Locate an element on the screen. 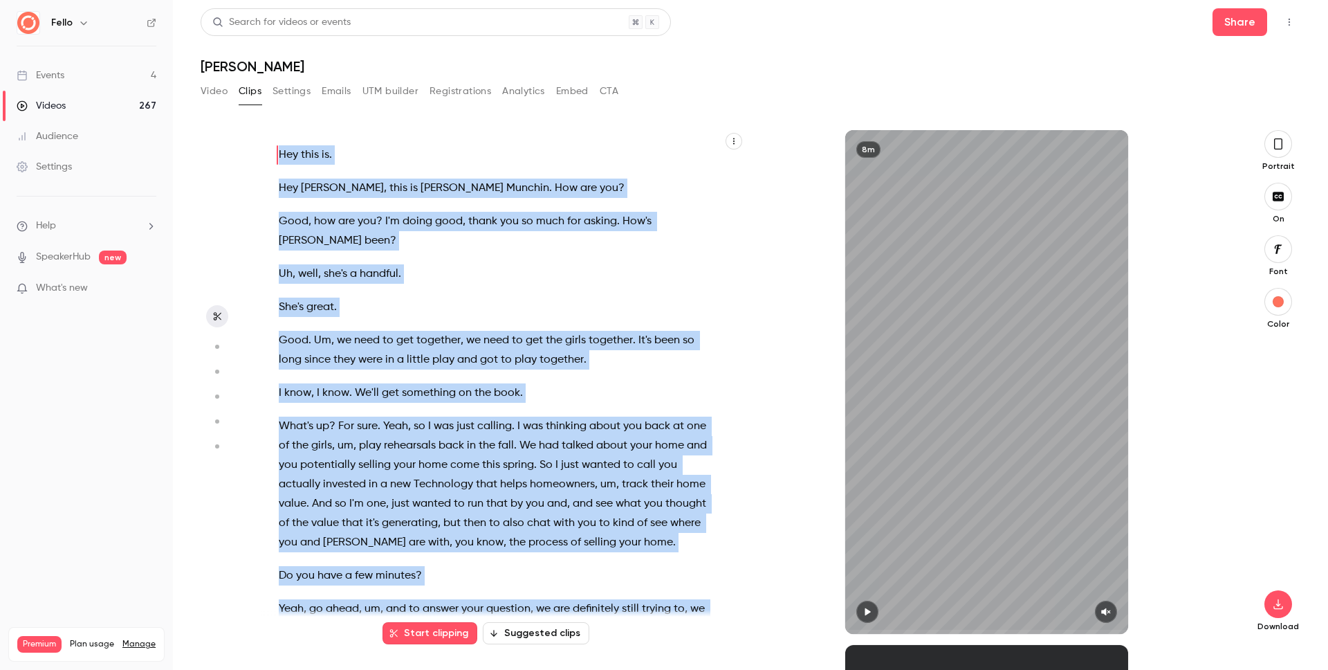 The width and height of the screenshot is (1328, 670). span: Munchin is located at coordinates (528, 188).